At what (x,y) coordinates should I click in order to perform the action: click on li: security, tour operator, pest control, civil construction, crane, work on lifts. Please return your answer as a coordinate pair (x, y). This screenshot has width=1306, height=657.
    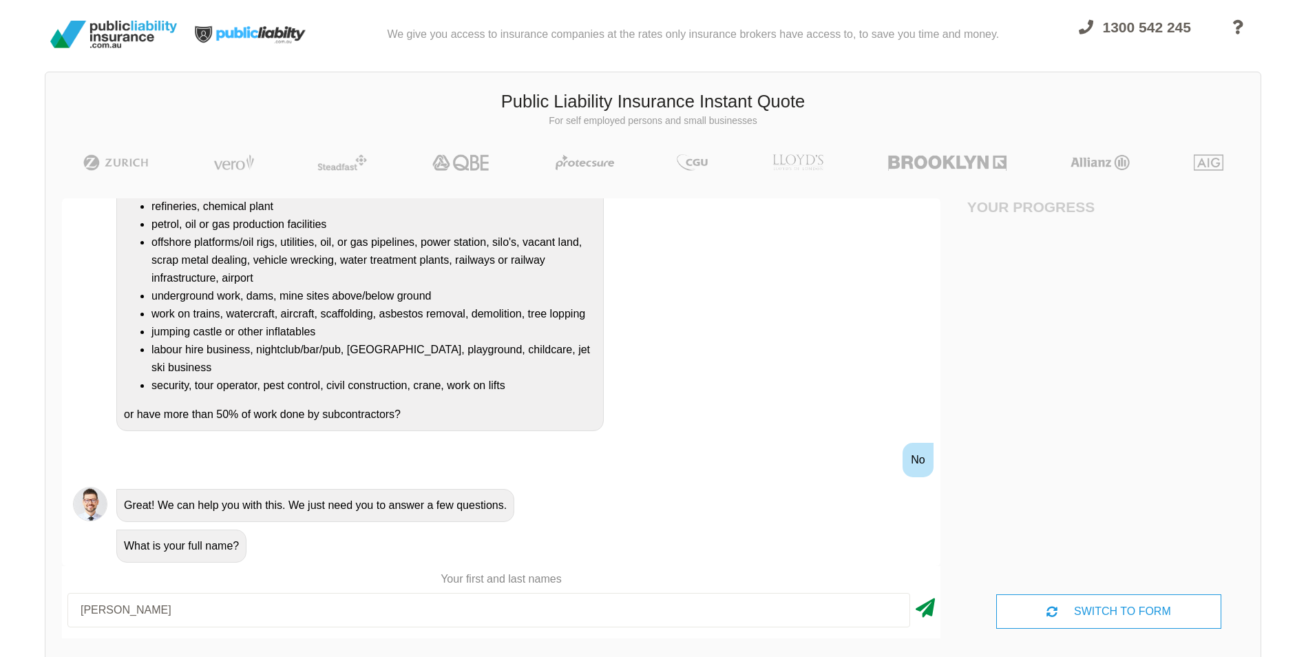
    Looking at the image, I should click on (374, 386).